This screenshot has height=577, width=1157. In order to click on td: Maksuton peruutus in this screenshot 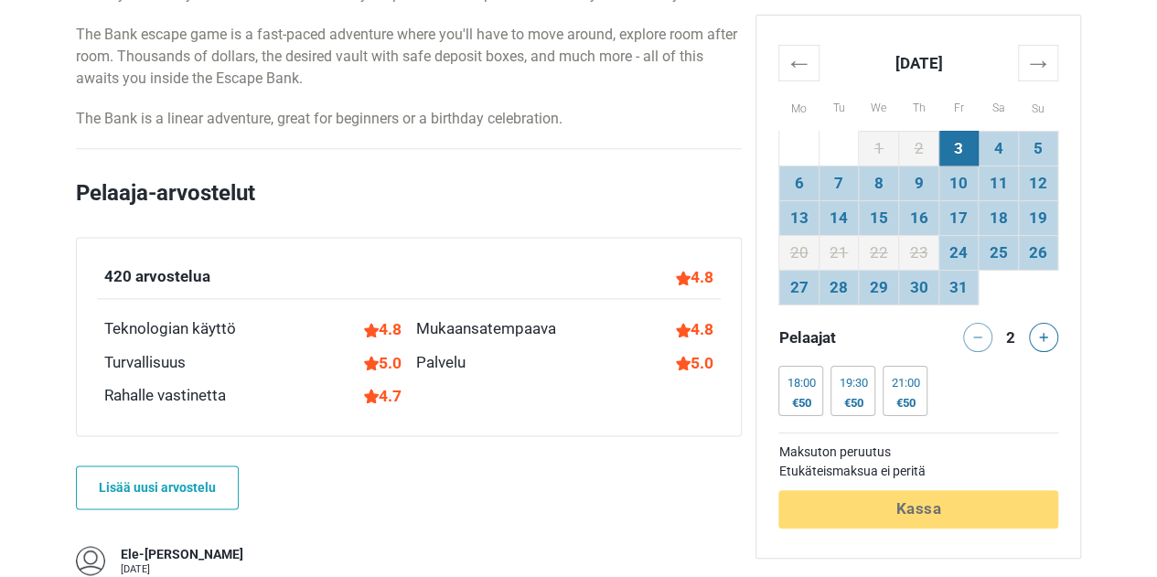, I will do `click(918, 452)`.